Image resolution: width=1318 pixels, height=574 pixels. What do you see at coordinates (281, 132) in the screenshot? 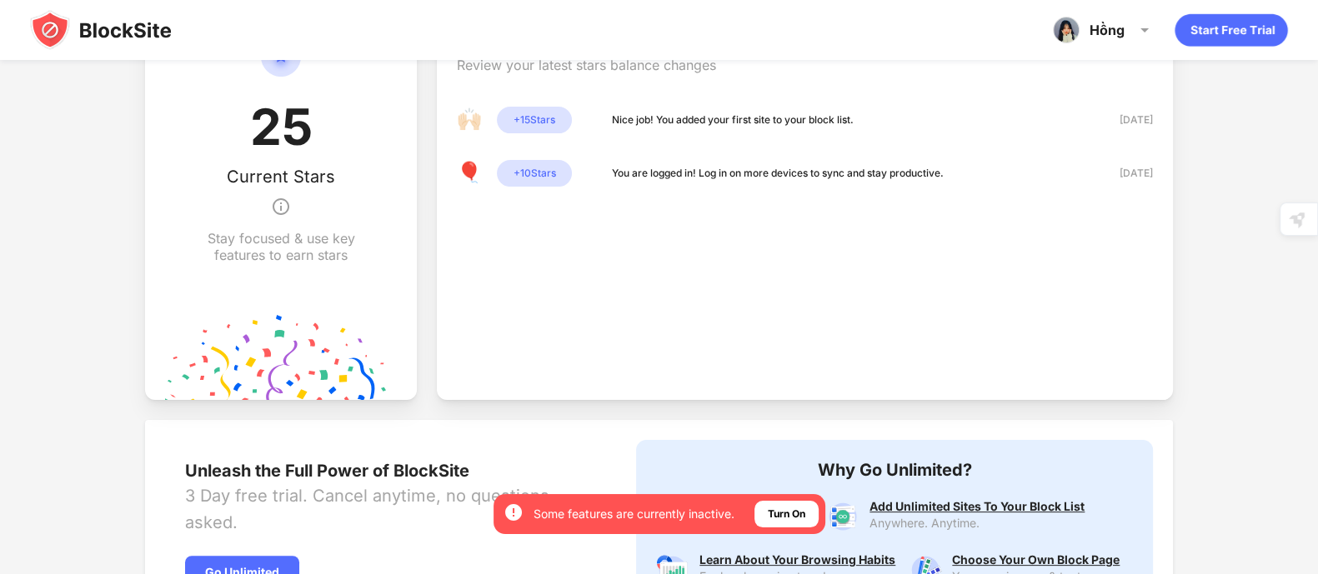
I see `div: 25` at bounding box center [281, 132].